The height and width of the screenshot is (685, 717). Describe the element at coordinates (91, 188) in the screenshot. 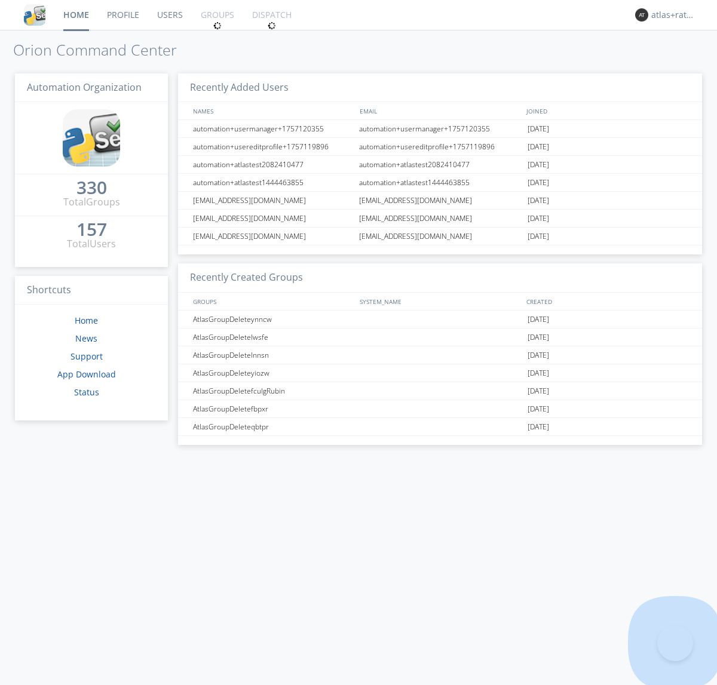

I see `div: 330` at that location.